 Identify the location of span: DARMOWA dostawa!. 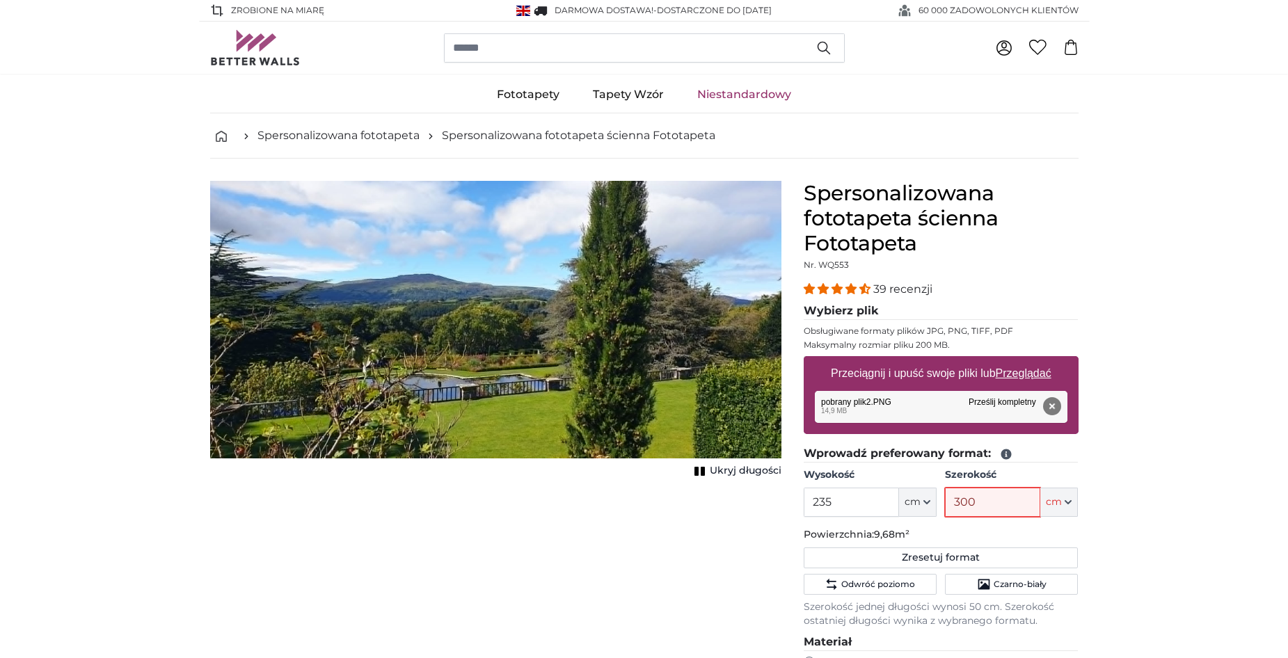
(604, 10).